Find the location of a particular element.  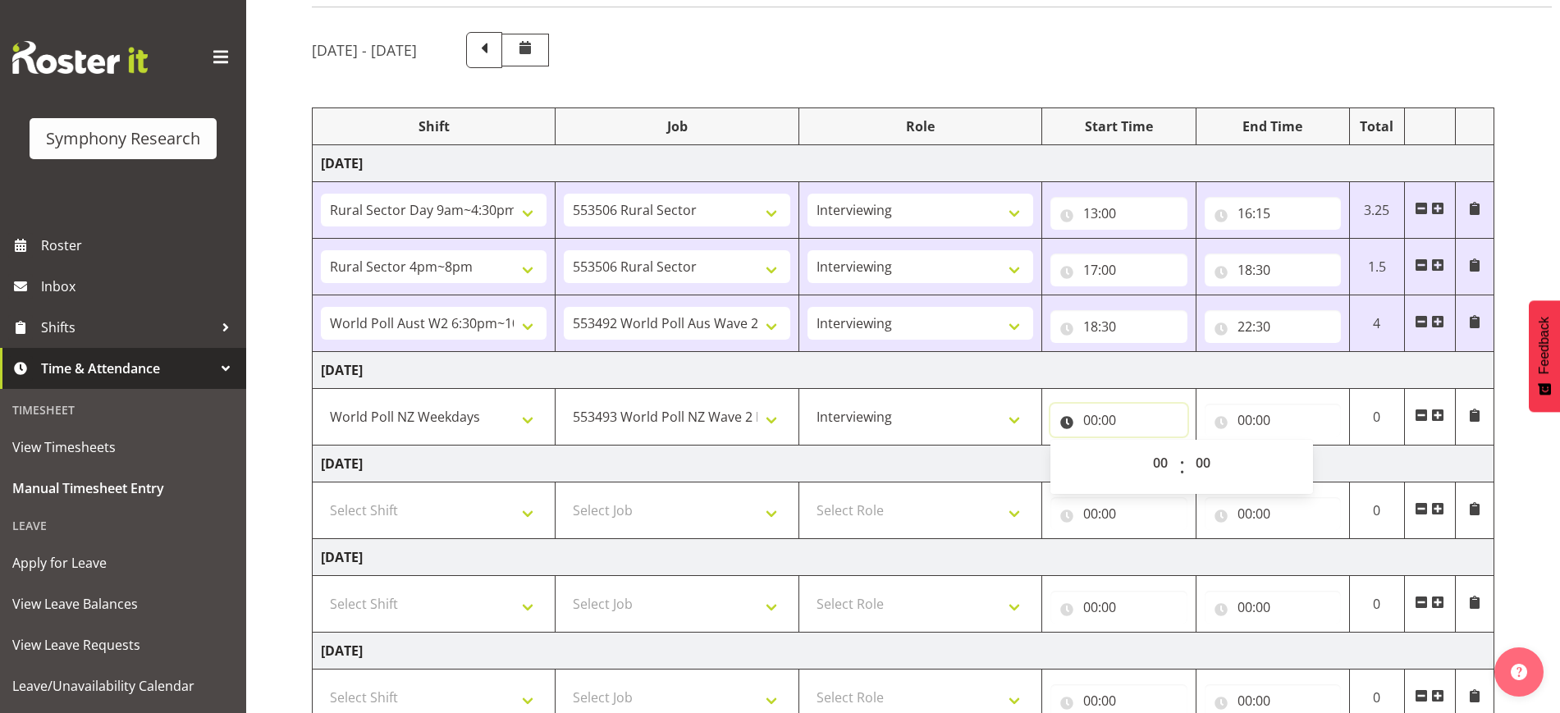

span: Time & Attendance is located at coordinates (127, 368).